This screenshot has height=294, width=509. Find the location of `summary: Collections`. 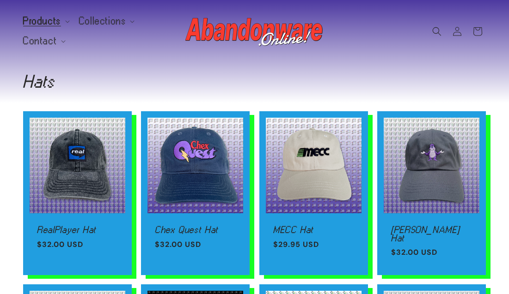

summary: Collections is located at coordinates (106, 21).